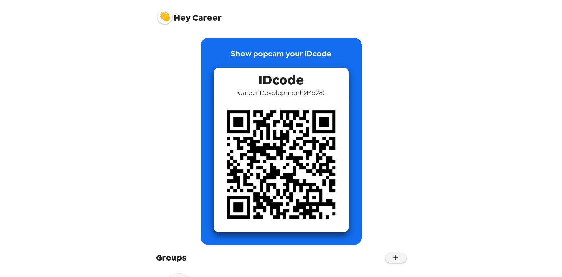 This screenshot has height=277, width=562. Describe the element at coordinates (171, 258) in the screenshot. I see `span: Groups` at that location.